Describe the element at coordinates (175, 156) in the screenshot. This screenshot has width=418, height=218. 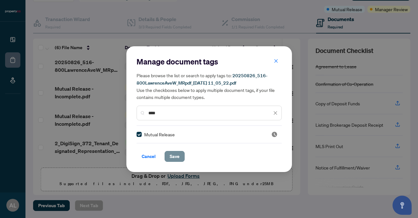
I see `button: Save` at that location.